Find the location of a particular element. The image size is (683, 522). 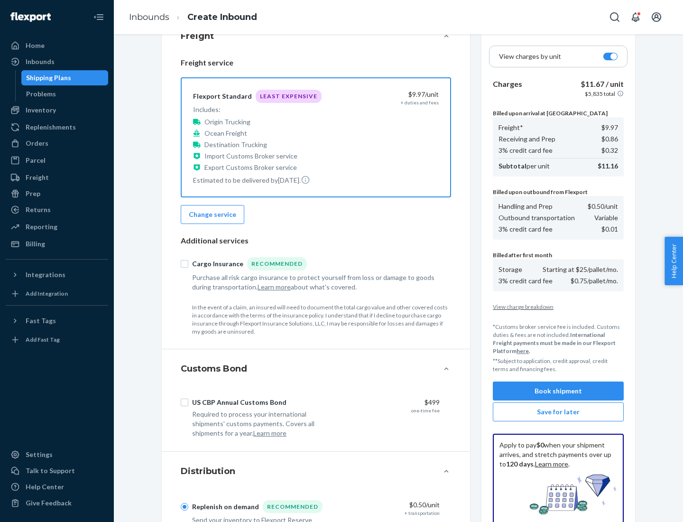

a: Returns is located at coordinates (57, 210).